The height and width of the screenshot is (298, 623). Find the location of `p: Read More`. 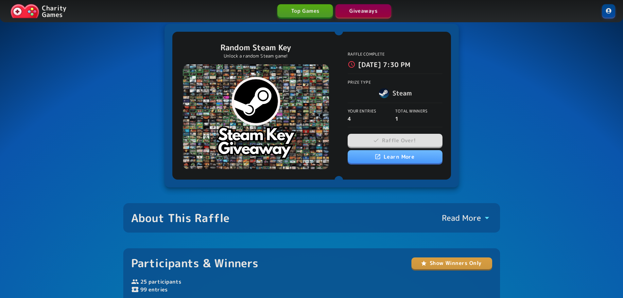

p: Read More is located at coordinates (461, 218).